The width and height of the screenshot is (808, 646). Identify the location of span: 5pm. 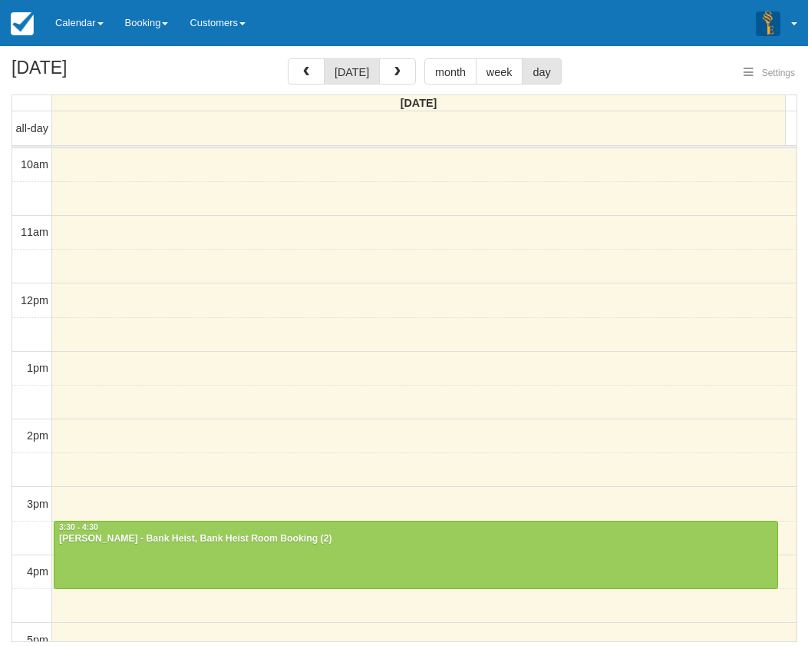
(38, 639).